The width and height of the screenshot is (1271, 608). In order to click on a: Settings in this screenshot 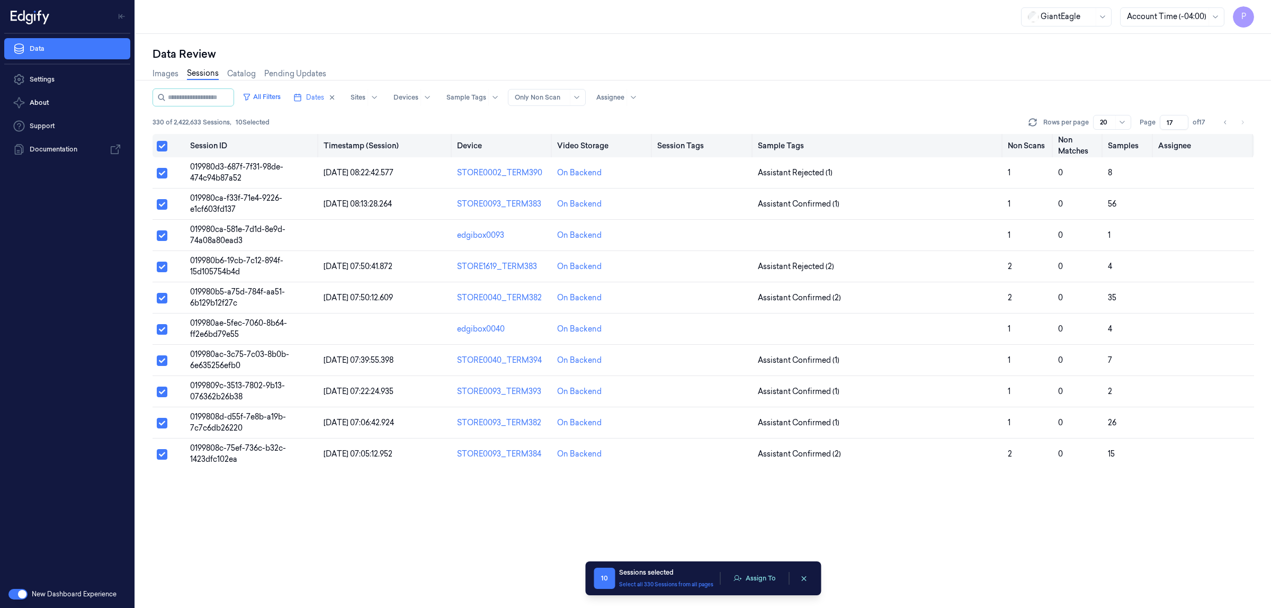, I will do `click(67, 79)`.